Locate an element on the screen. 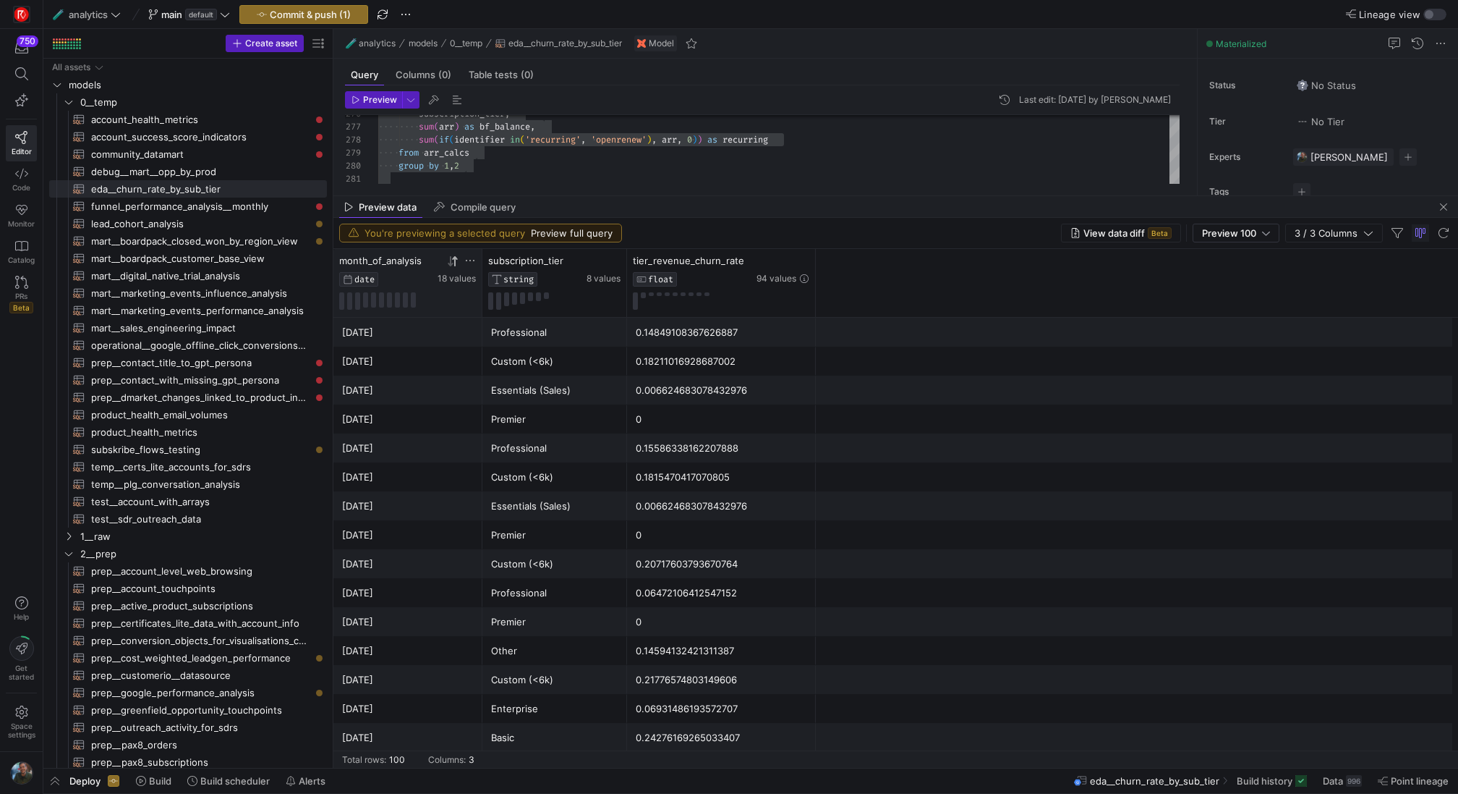  span: Preview 100 is located at coordinates (1229, 233).